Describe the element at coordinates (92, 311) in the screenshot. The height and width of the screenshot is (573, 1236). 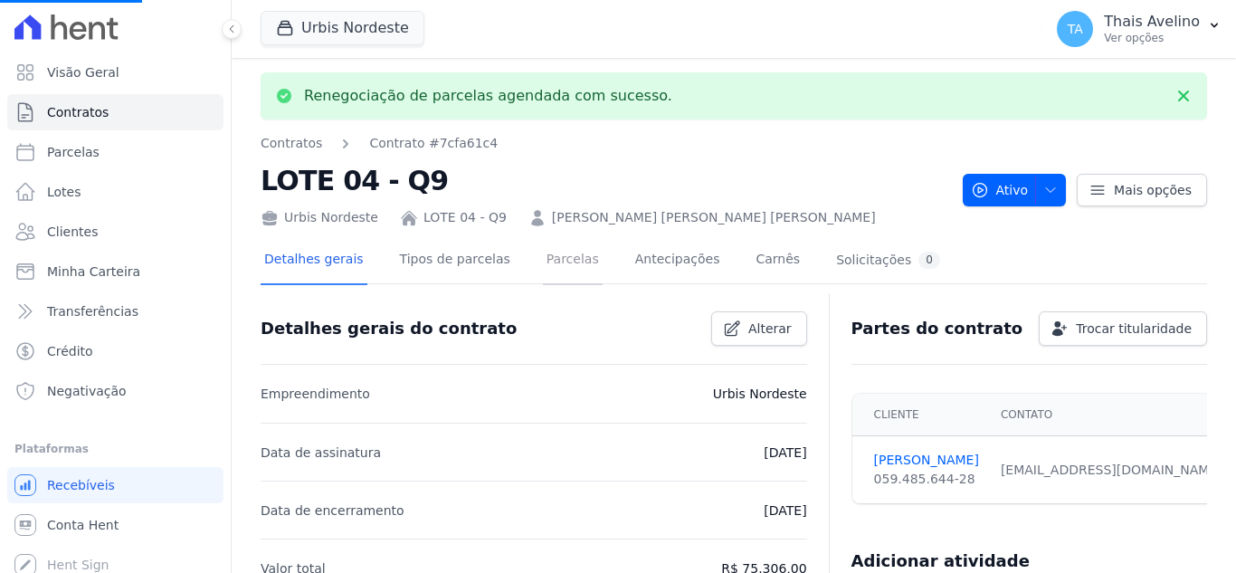
I see `span: Transferências` at that location.